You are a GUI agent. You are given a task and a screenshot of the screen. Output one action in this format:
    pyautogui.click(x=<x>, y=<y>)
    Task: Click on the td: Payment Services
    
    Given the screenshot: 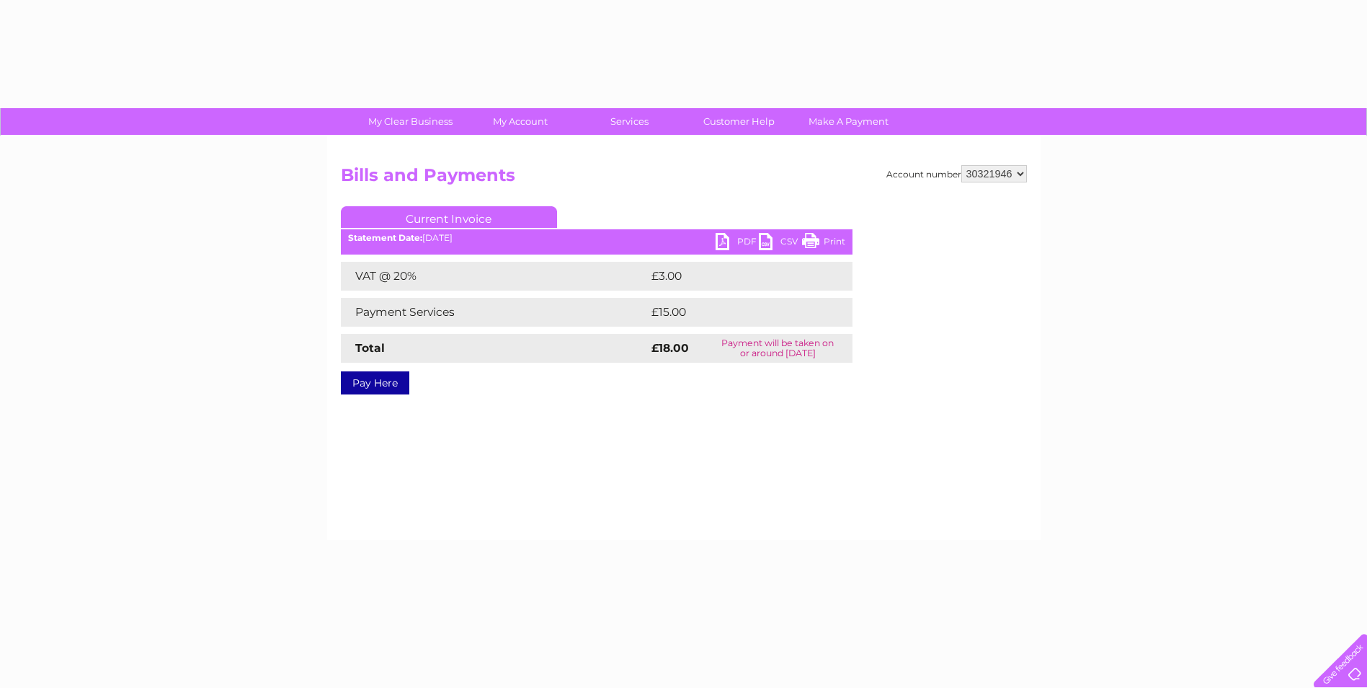 What is the action you would take?
    pyautogui.click(x=494, y=312)
    